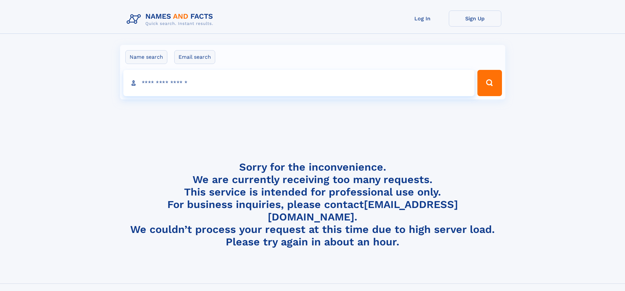 The height and width of the screenshot is (291, 625). Describe the element at coordinates (475, 18) in the screenshot. I see `a: Sign Up` at that location.